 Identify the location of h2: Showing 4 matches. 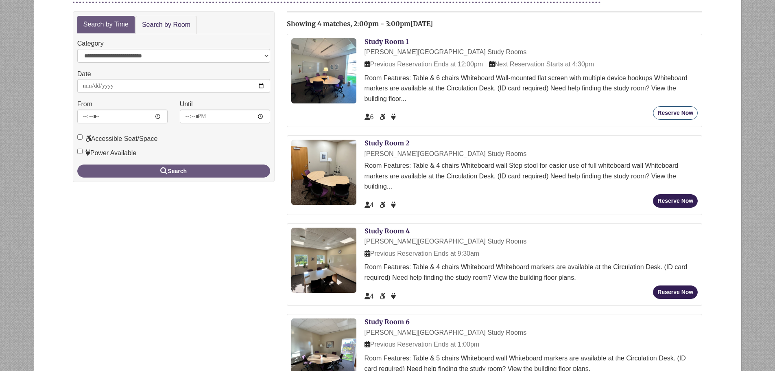
(495, 24).